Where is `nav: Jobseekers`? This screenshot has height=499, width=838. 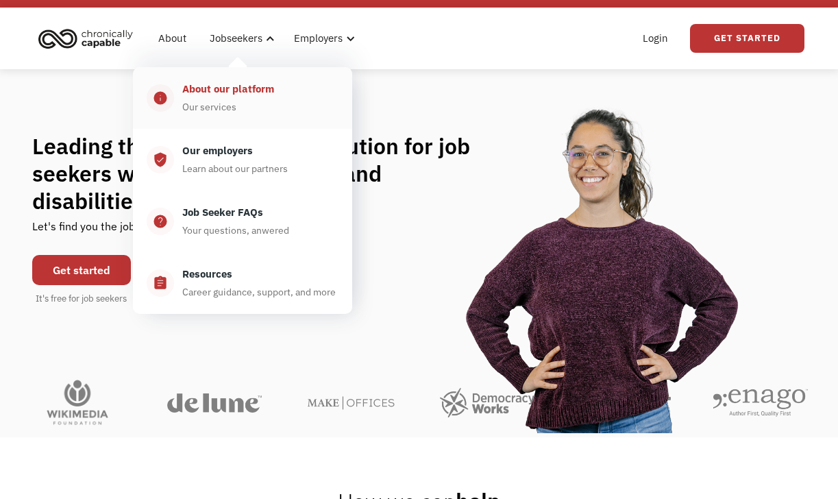 nav: Jobseekers is located at coordinates (243, 187).